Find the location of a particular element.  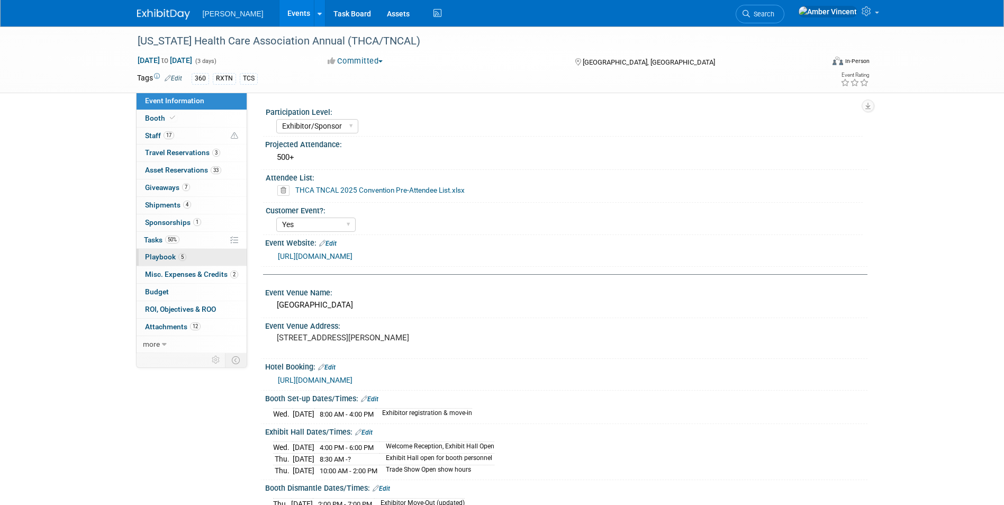

a: THCA TNCAL 2025 Convention Pre-Attendee List.xlsx is located at coordinates (380, 190).